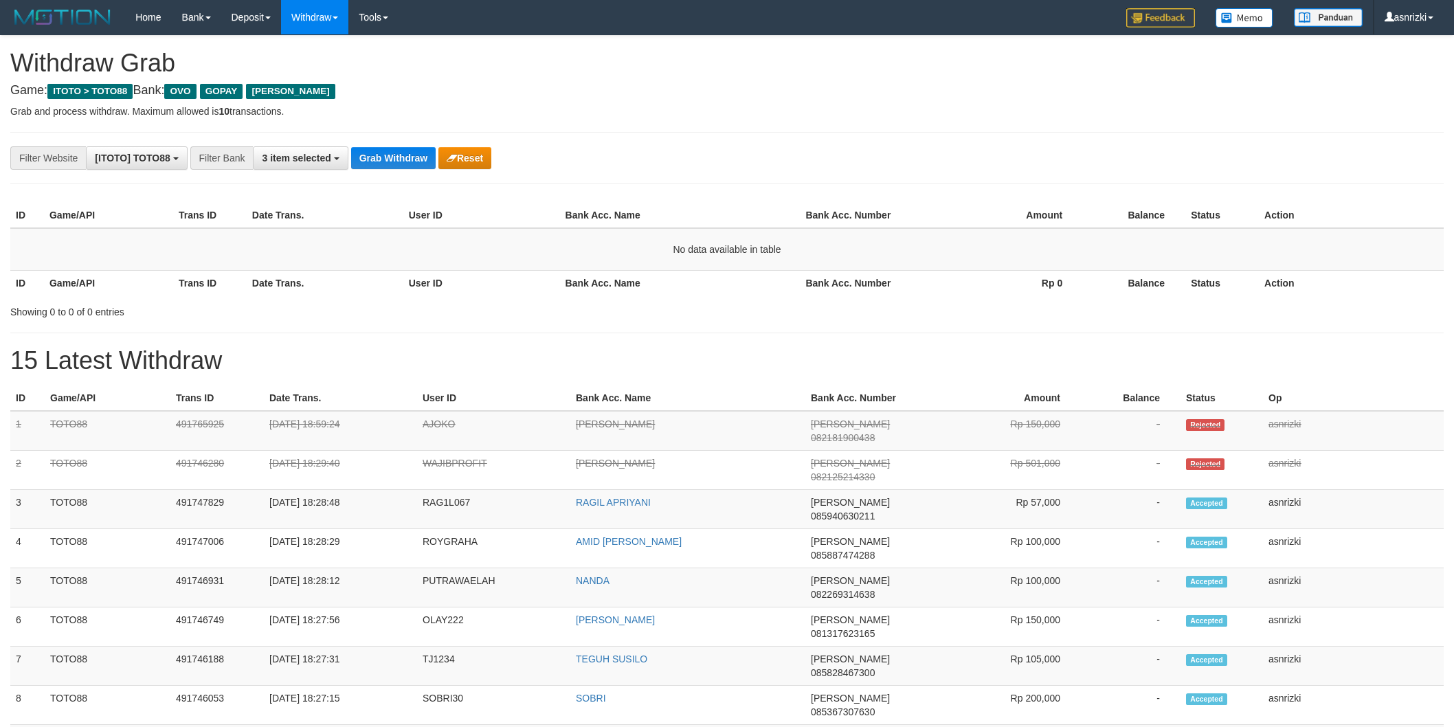  Describe the element at coordinates (222, 158) in the screenshot. I see `div: Filter Bank` at that location.